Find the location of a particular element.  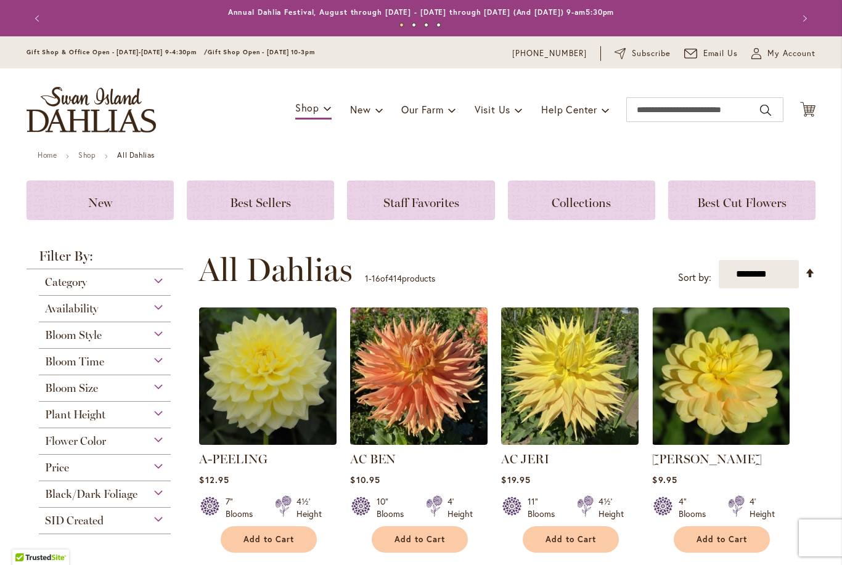

a: AHOY MATEY is located at coordinates (721, 441).